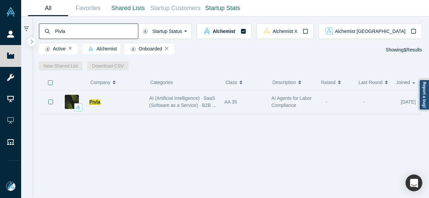 This screenshot has height=198, width=429. I want to click on button: Raised, so click(336, 82).